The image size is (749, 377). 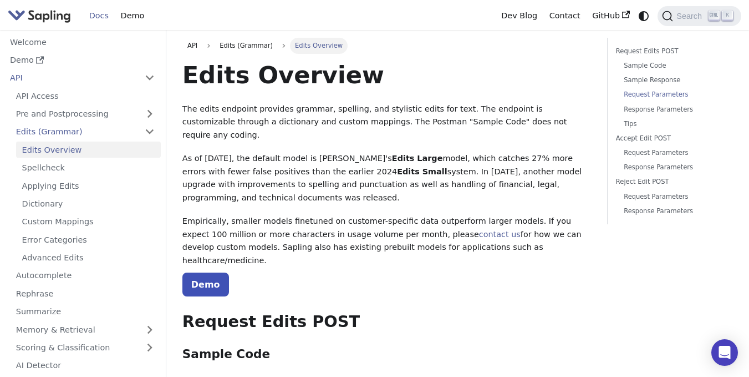 What do you see at coordinates (387, 354) in the screenshot?
I see `h3: Sample Code` at bounding box center [387, 354].